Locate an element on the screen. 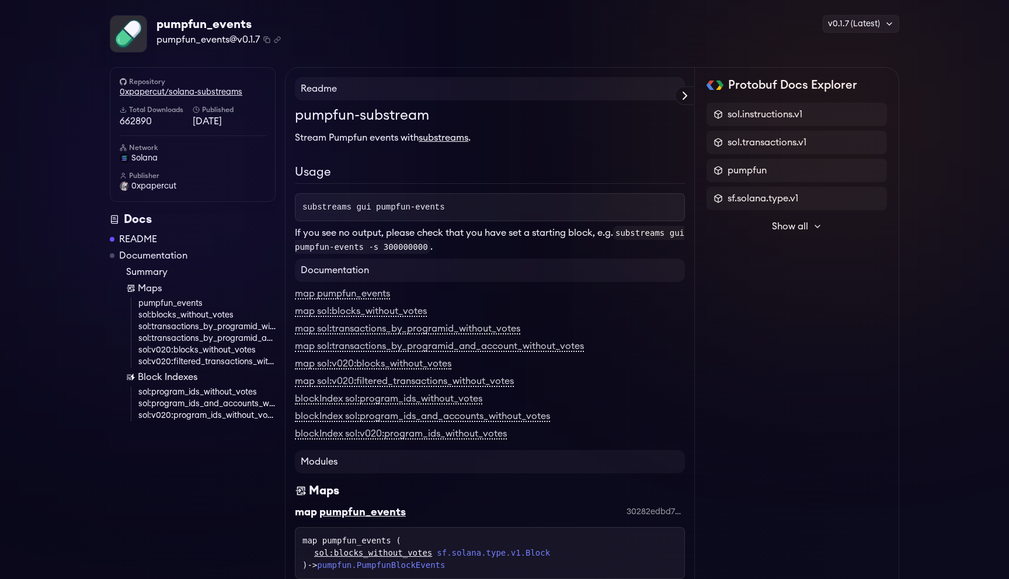 This screenshot has width=1009, height=579. a: 0xpapercut/solana-substreams is located at coordinates (193, 92).